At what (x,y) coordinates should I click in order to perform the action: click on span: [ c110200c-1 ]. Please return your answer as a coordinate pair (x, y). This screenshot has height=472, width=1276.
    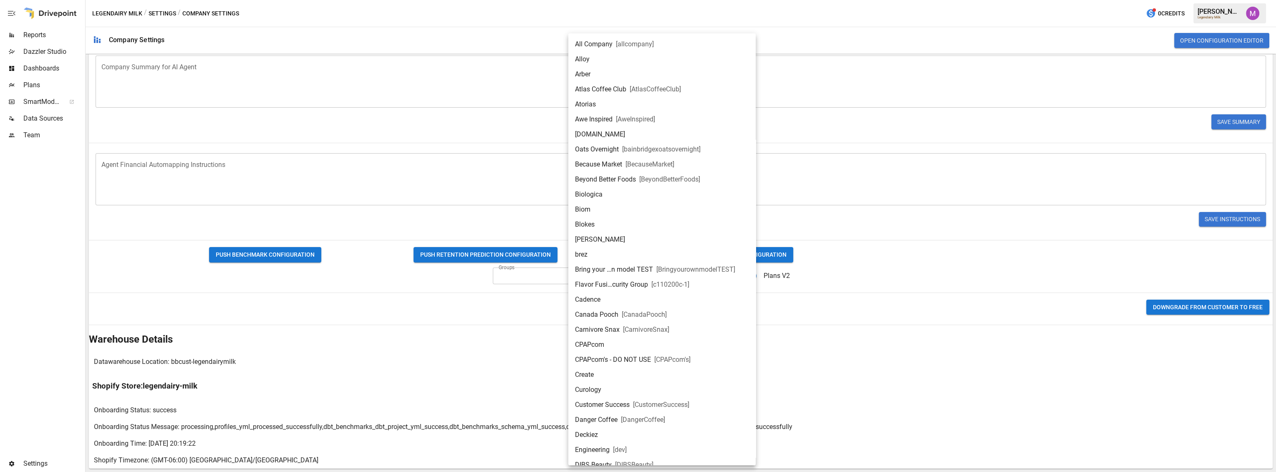
    Looking at the image, I should click on (670, 285).